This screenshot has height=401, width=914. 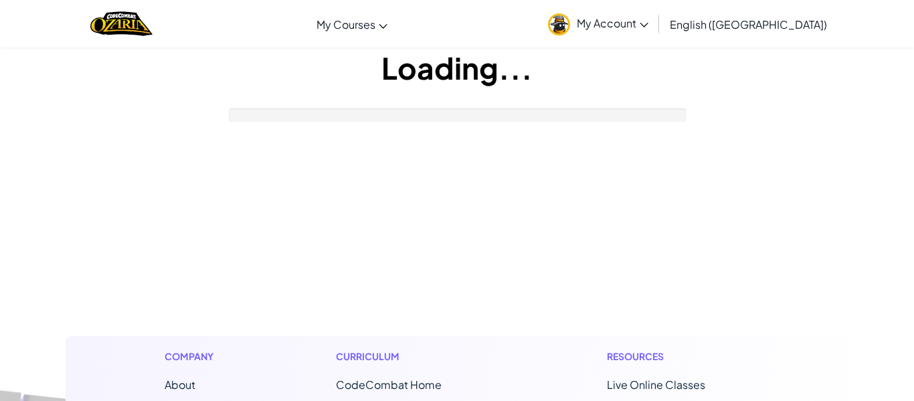 What do you see at coordinates (121, 23) in the screenshot?
I see `img: Home` at bounding box center [121, 23].